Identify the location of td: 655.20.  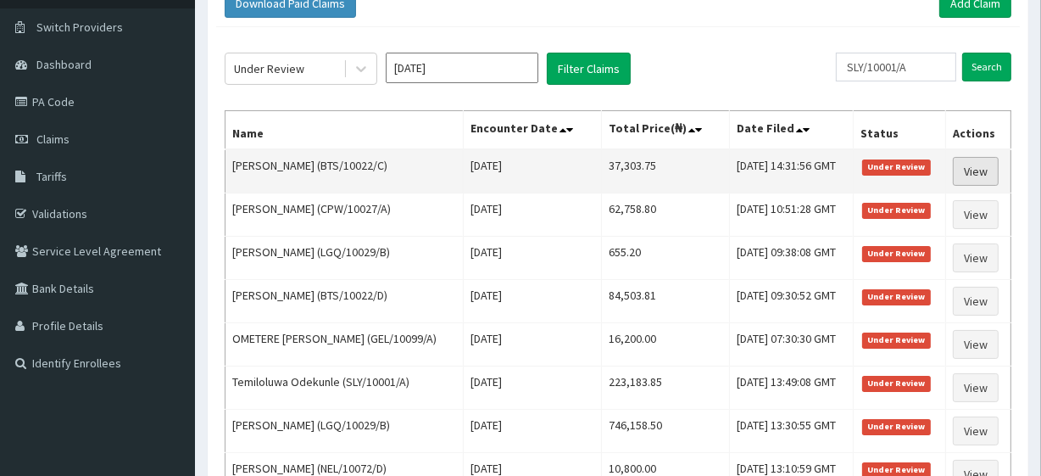
(666, 258).